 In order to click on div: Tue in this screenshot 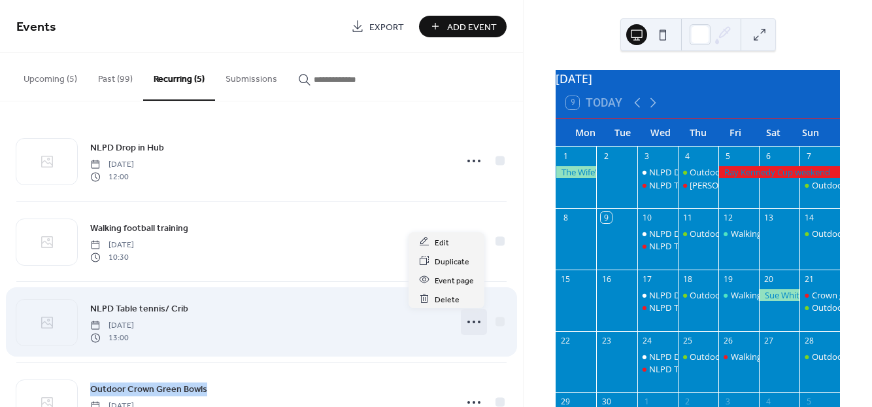, I will do `click(623, 132)`.